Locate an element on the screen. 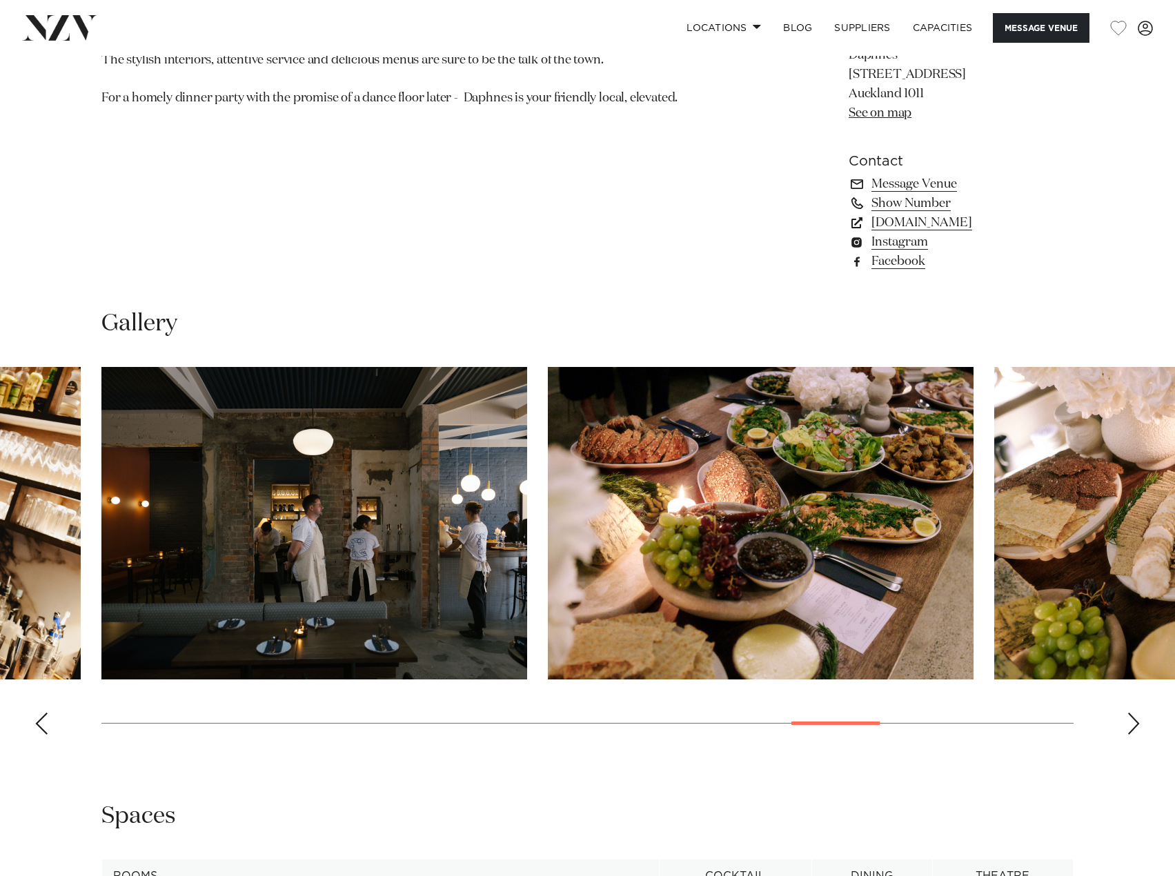 This screenshot has height=876, width=1175. h6: Contact is located at coordinates (961, 161).